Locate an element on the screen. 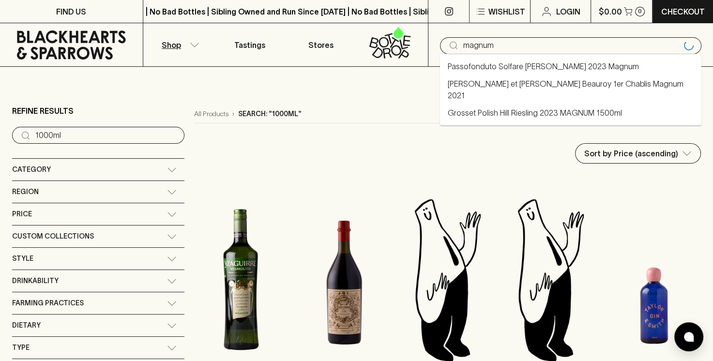 This screenshot has width=713, height=361. p: Tastings is located at coordinates (250, 45).